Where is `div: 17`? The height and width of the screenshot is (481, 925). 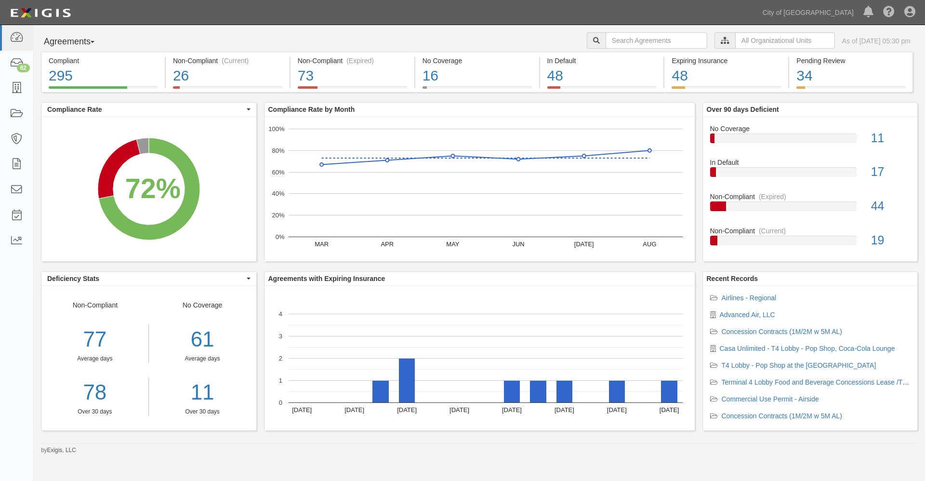
div: 17 is located at coordinates (891, 172).